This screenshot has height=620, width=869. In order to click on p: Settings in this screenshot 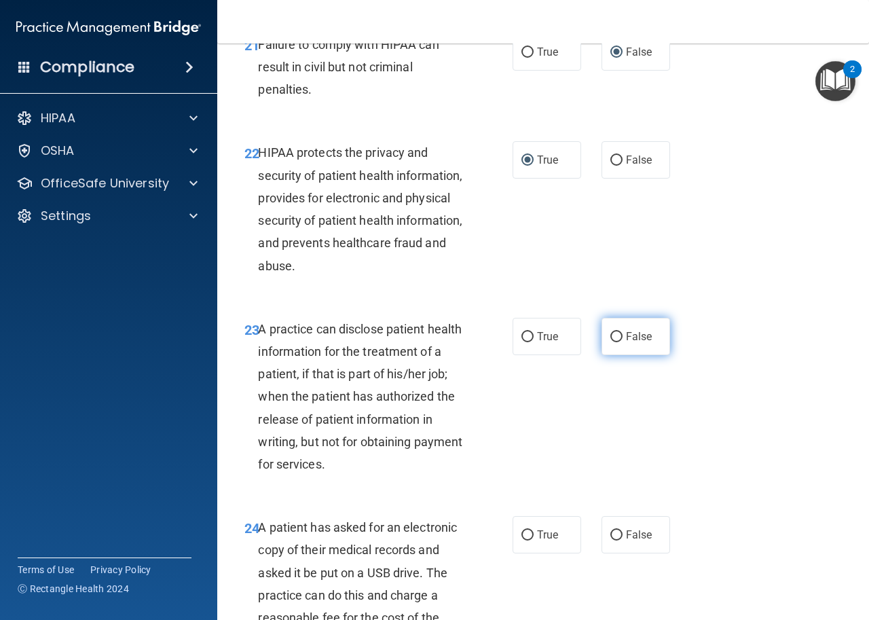, I will do `click(66, 216)`.